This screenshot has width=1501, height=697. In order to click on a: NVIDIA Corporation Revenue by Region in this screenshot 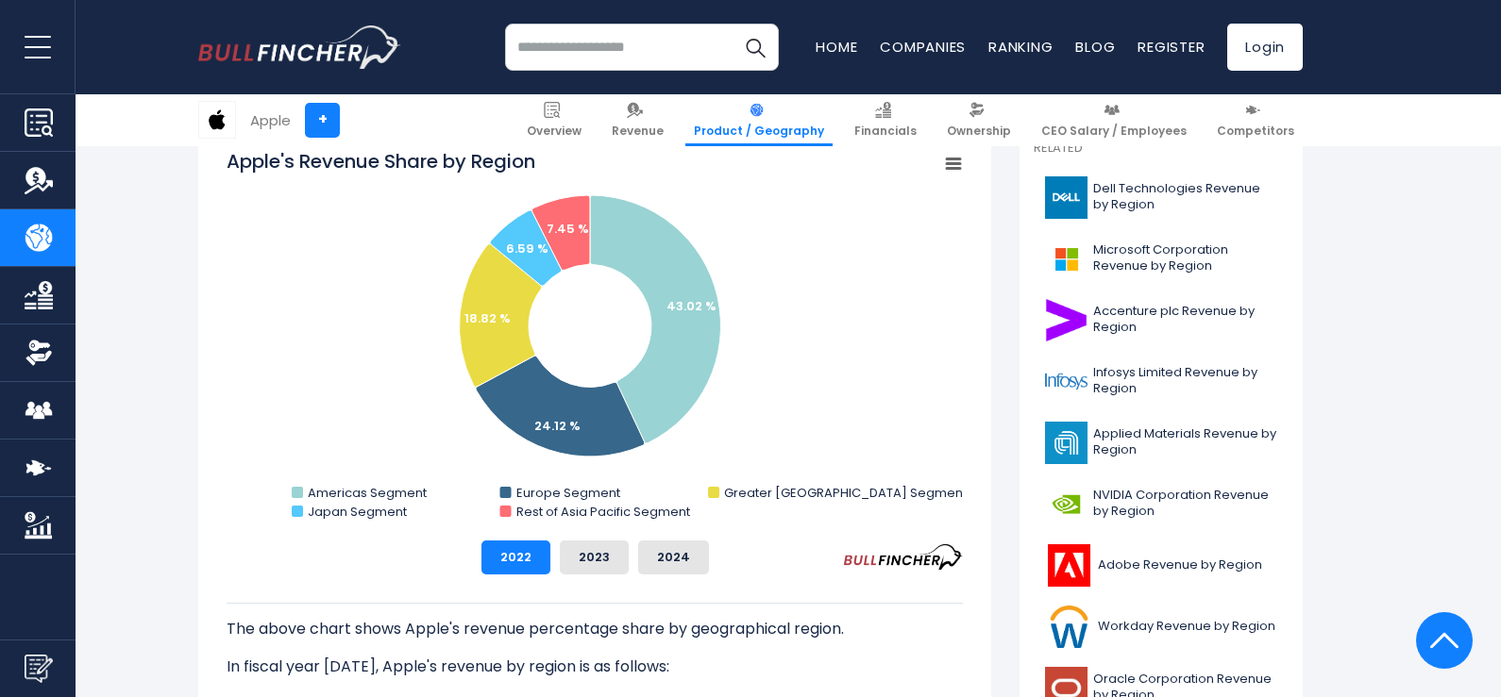, I will do `click(1161, 504)`.